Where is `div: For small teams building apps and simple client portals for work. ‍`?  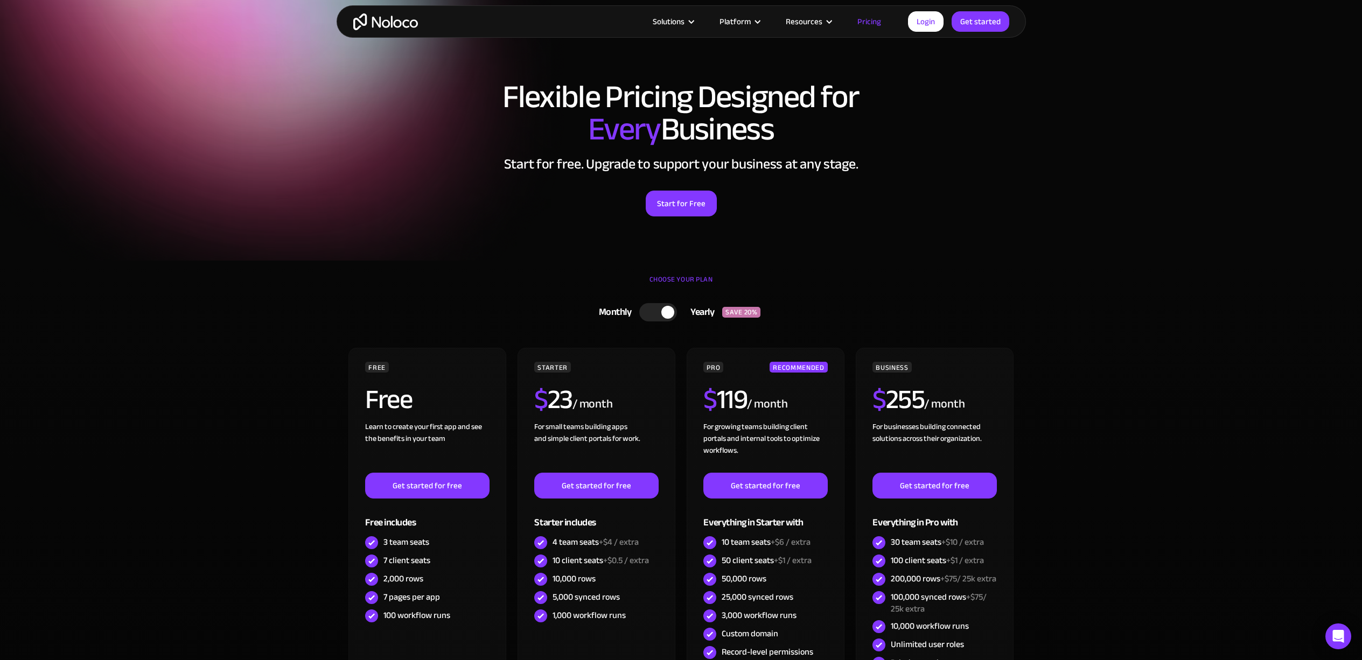 div: For small teams building apps and simple client portals for work. ‍ is located at coordinates (596, 447).